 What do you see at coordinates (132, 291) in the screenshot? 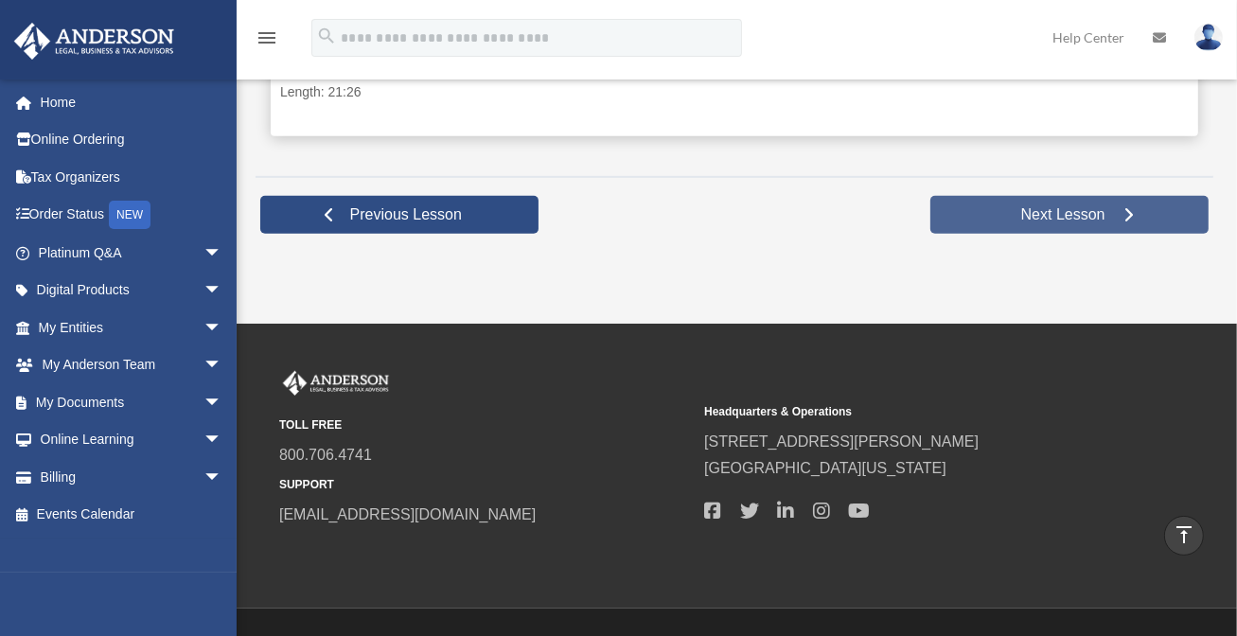
I see `a: Digital Productsarrow_drop_down` at bounding box center [132, 291].